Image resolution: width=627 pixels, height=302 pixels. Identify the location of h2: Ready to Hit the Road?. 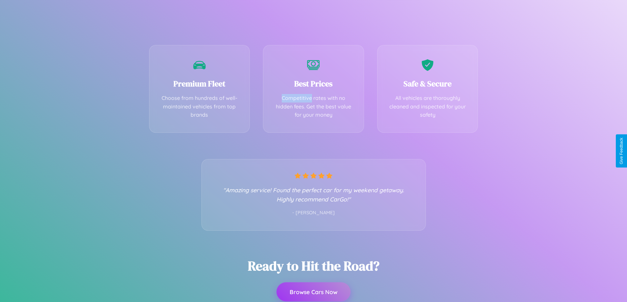
(314, 266).